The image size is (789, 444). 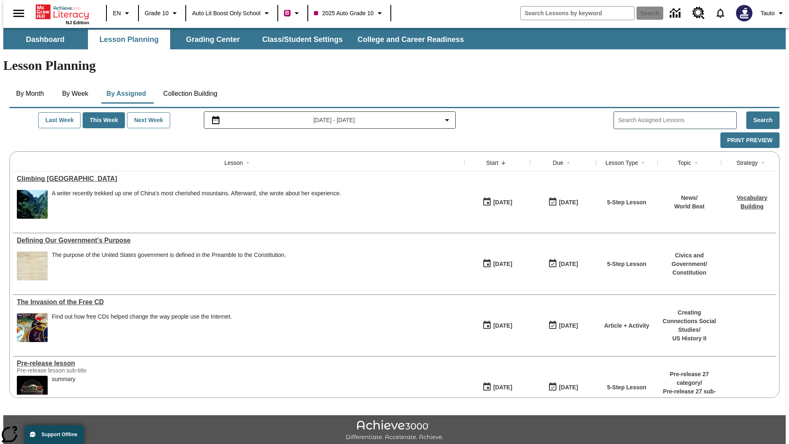 What do you see at coordinates (162, 13) in the screenshot?
I see `button: Grade: Grade 10, Select a grade` at bounding box center [162, 13].